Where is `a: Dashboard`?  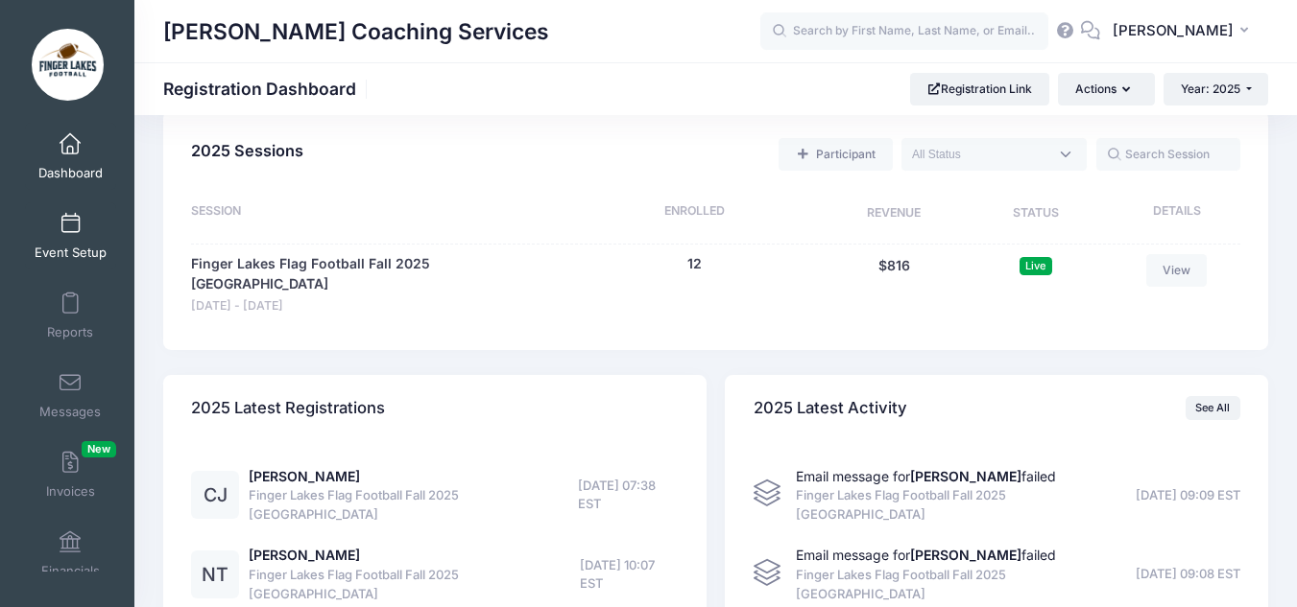 a: Dashboard is located at coordinates (70, 156).